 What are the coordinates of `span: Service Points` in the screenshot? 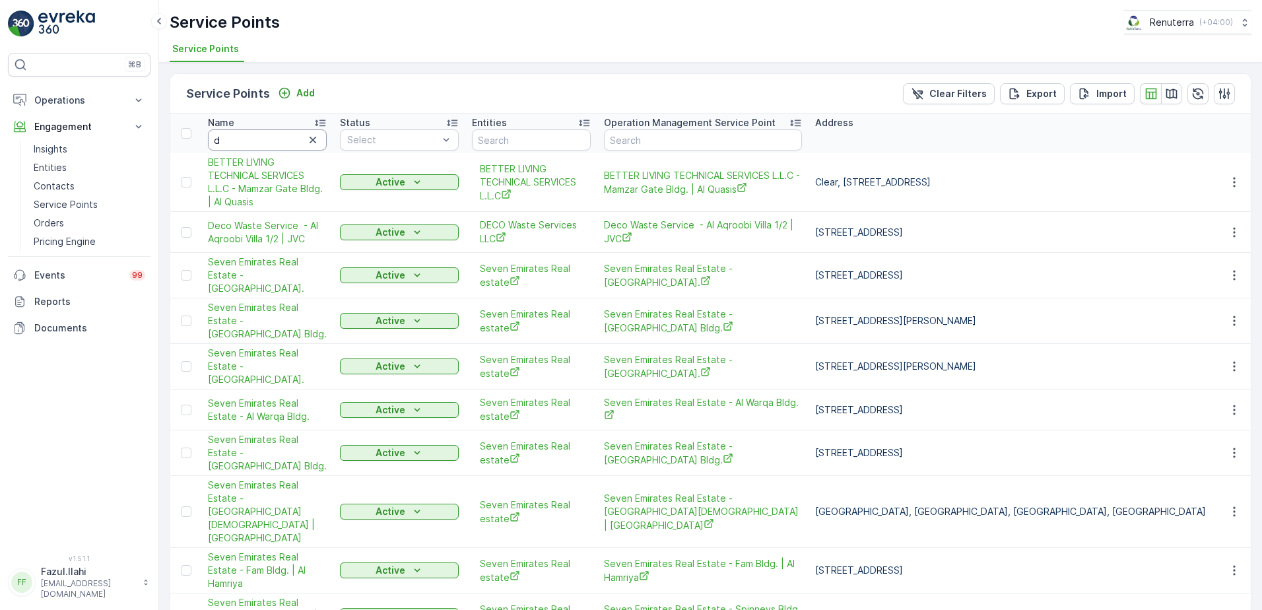 It's located at (205, 49).